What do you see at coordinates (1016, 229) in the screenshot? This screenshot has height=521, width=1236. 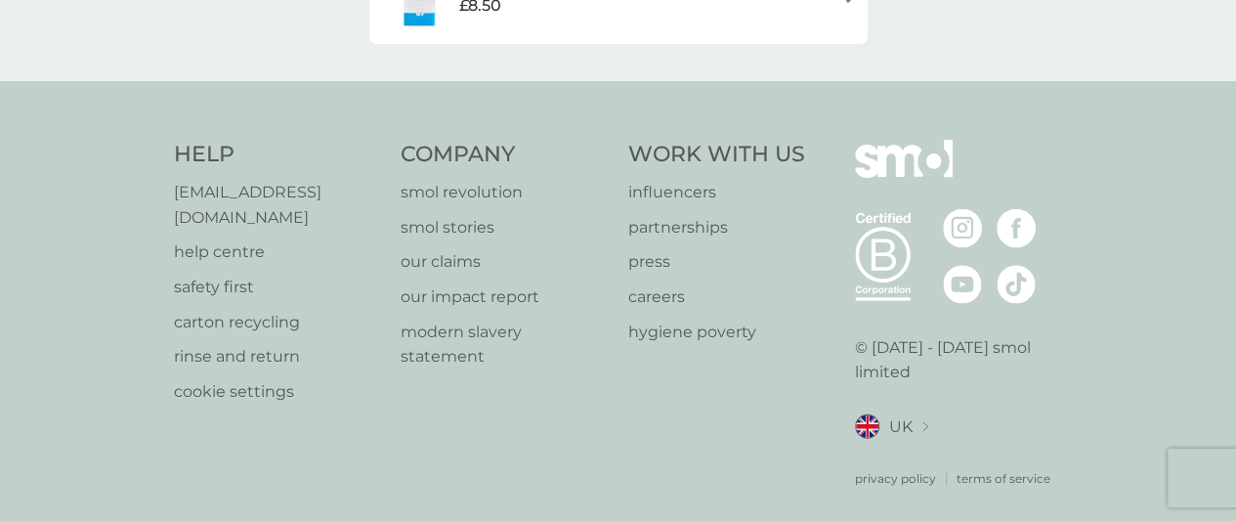 I see `img: visit the smol Facebook page` at bounding box center [1016, 229].